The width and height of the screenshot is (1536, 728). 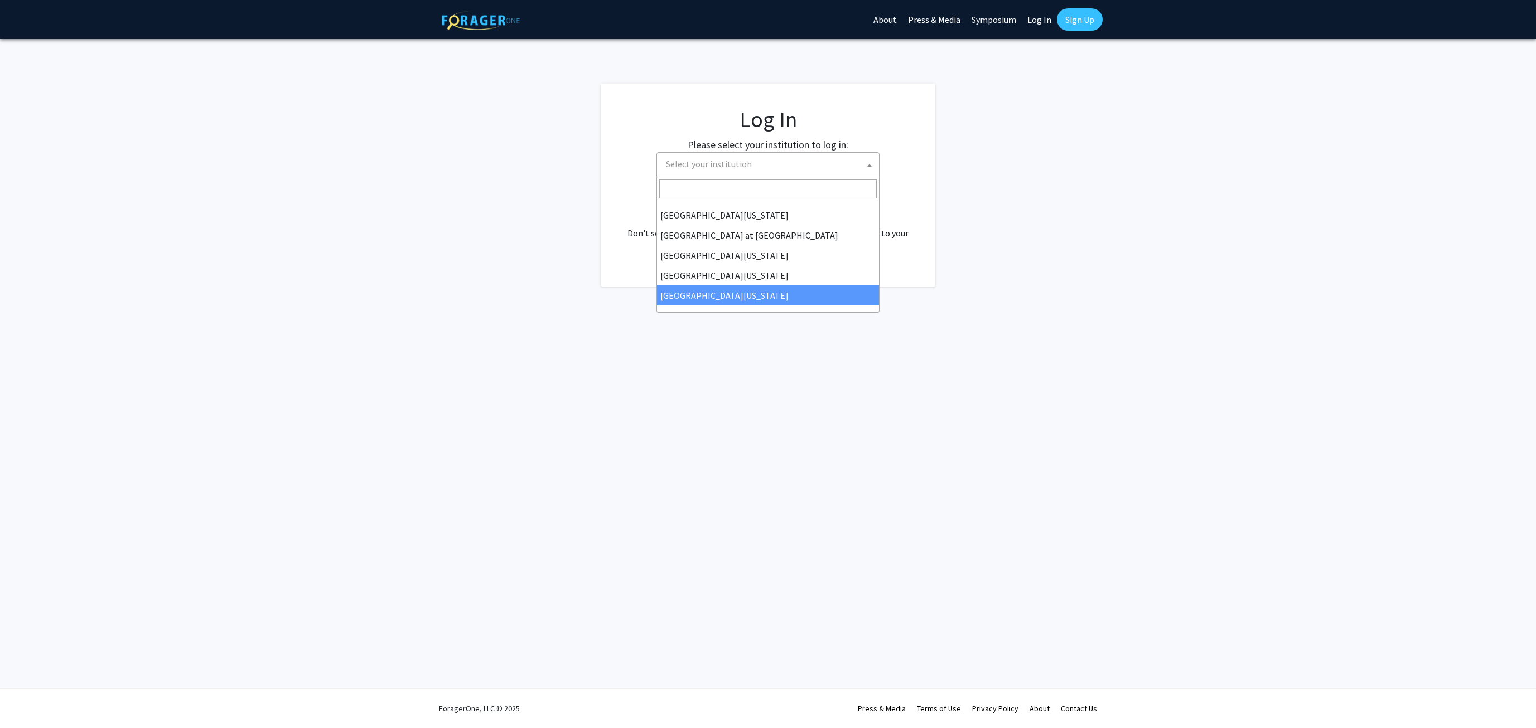 What do you see at coordinates (768, 226) in the screenshot?
I see `div: No account? . Don't see your institution? about bringing ForagerOne to your institution.` at bounding box center [768, 226].